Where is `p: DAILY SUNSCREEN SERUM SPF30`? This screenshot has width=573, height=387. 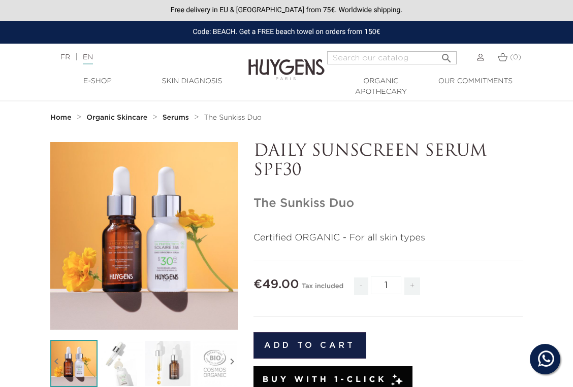
p: DAILY SUNSCREEN SERUM SPF30 is located at coordinates (388, 161).